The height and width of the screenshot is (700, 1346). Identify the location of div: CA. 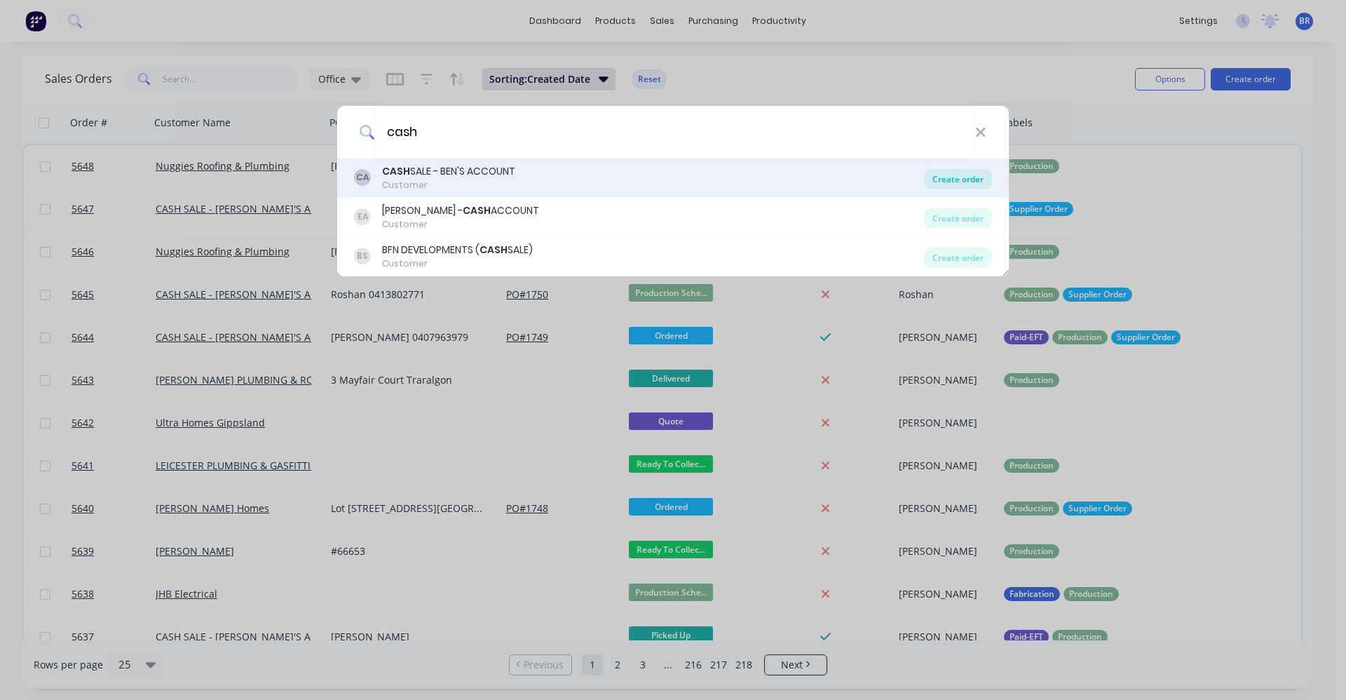
(362, 177).